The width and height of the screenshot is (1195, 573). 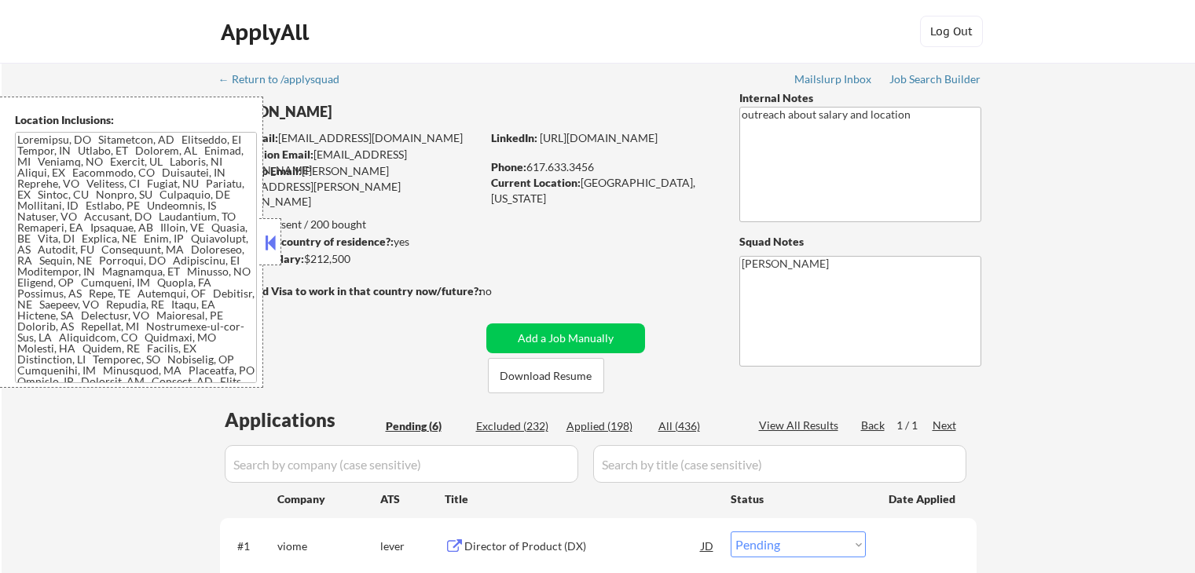 I want to click on div: Title, so click(x=580, y=500).